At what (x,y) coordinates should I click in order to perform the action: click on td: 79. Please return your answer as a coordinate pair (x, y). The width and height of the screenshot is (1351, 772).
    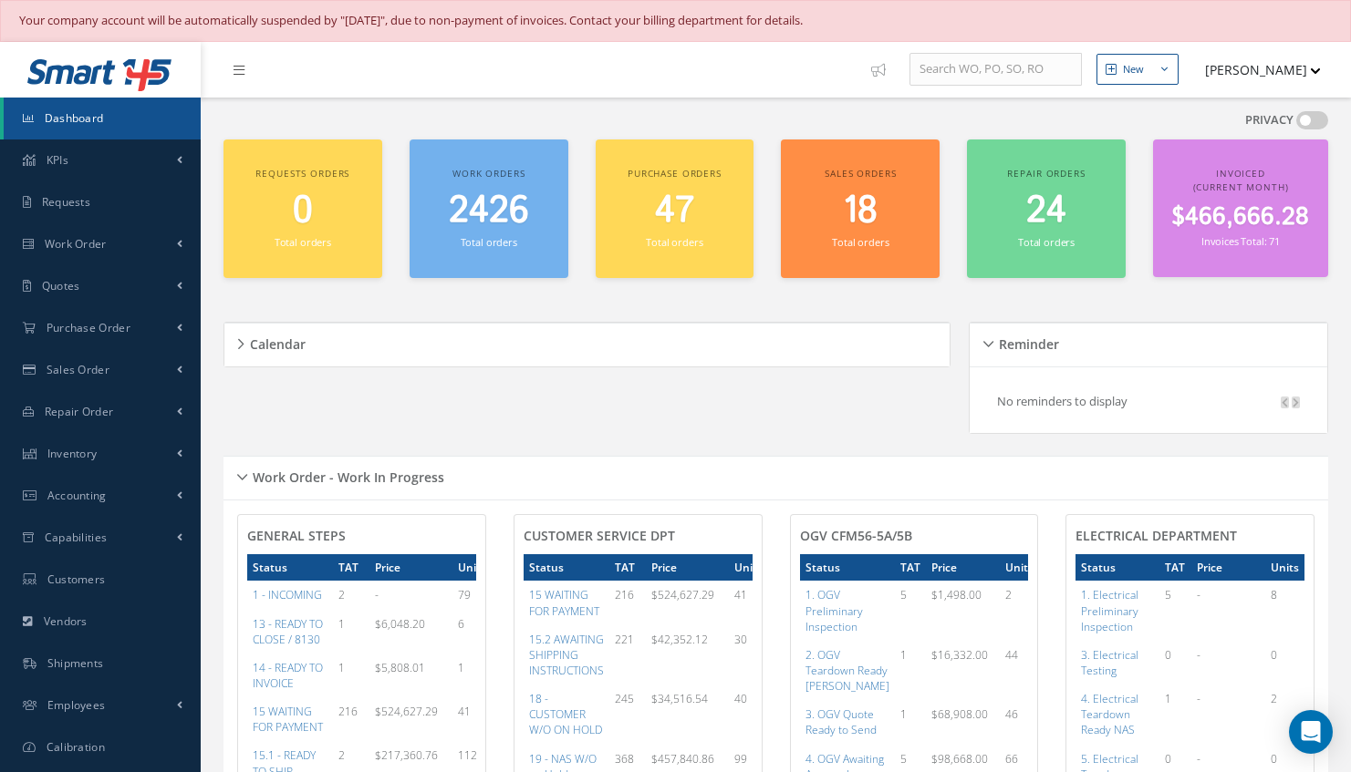
    Looking at the image, I should click on (472, 595).